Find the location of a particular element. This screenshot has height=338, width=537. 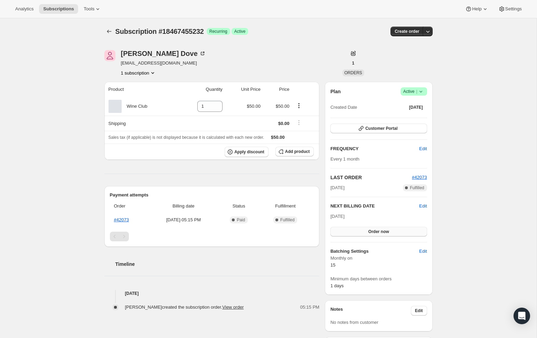

button: #42073 is located at coordinates (419, 178).